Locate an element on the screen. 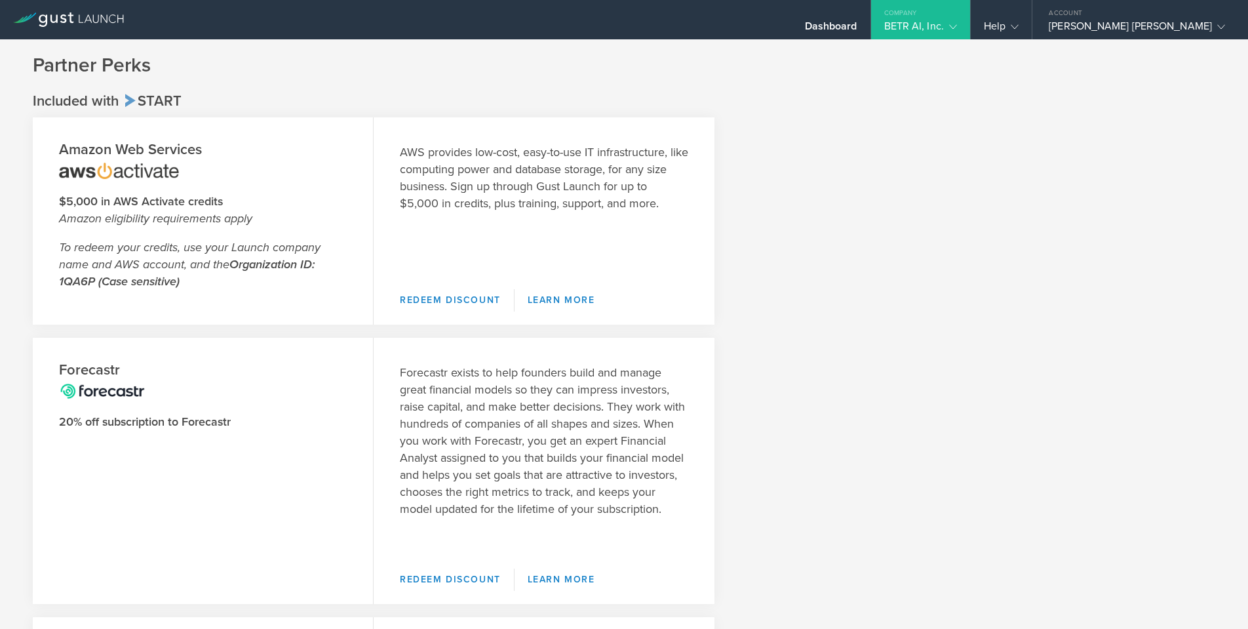  strong: 20% off subscription to Forecastr is located at coordinates (145, 421).